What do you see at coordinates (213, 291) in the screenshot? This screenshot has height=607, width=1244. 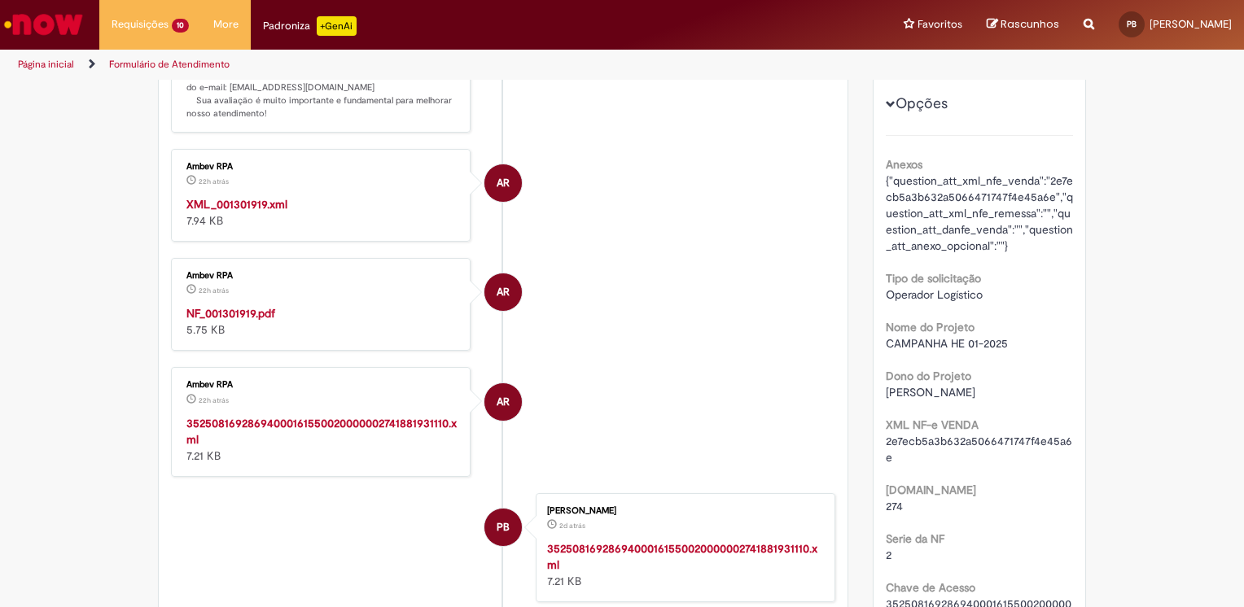 I see `time: 27/08/2025 10:02:14` at bounding box center [213, 291].